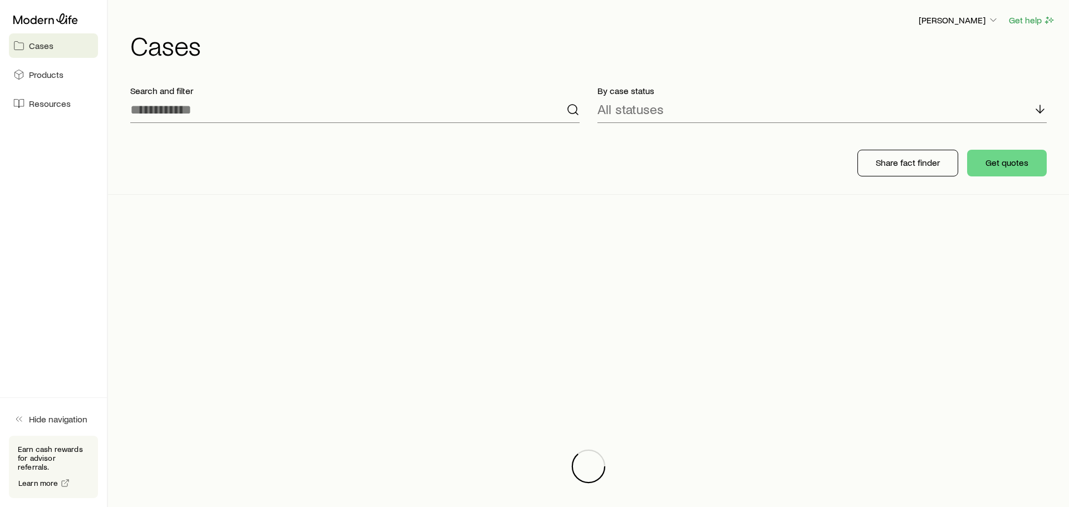  I want to click on button: Get help, so click(1032, 20).